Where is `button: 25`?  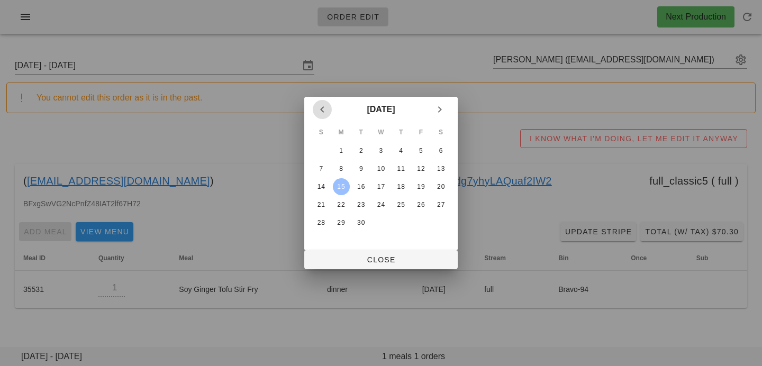 button: 25 is located at coordinates (401, 205).